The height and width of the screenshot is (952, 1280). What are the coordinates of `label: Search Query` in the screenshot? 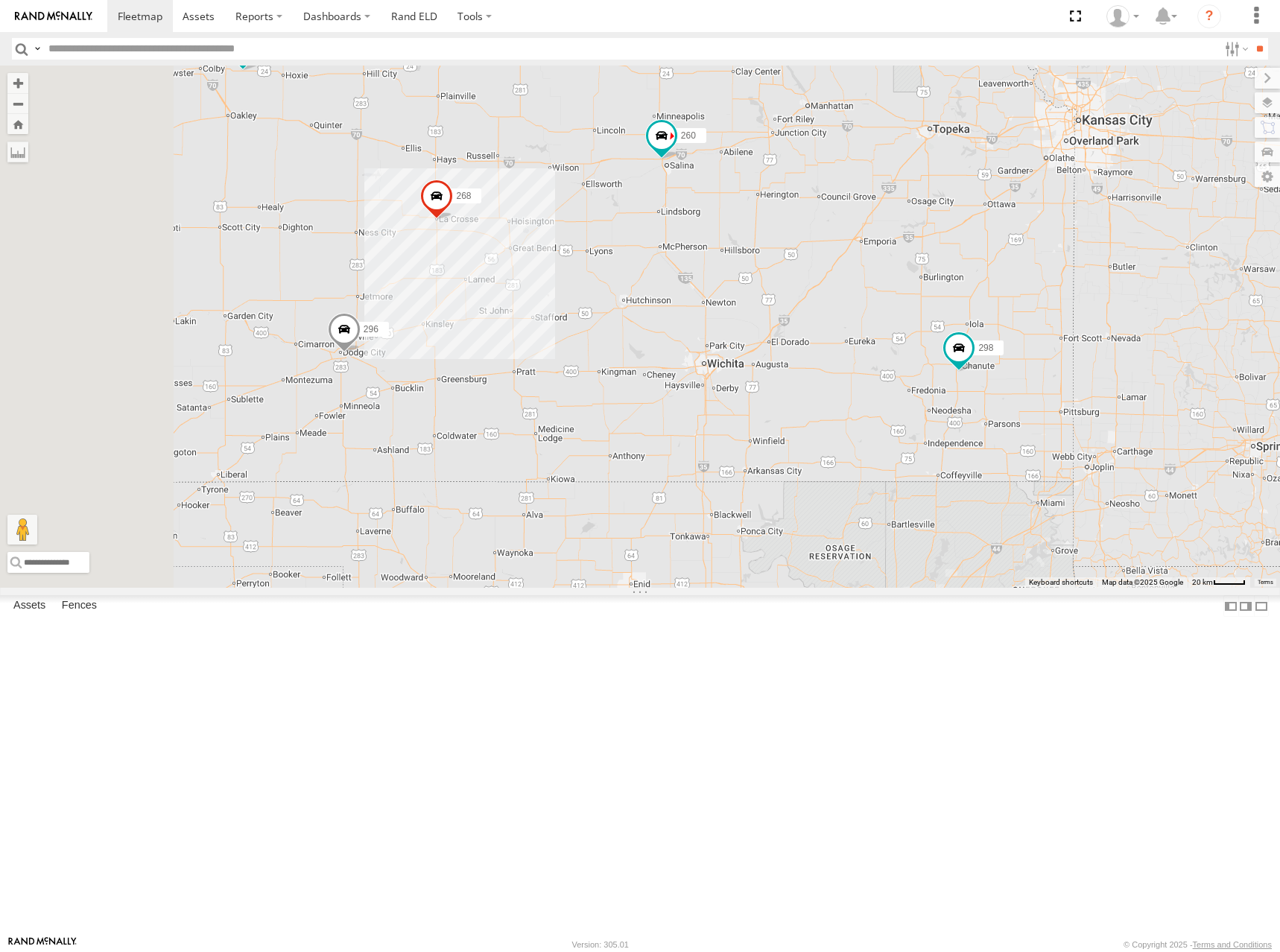 It's located at (37, 48).